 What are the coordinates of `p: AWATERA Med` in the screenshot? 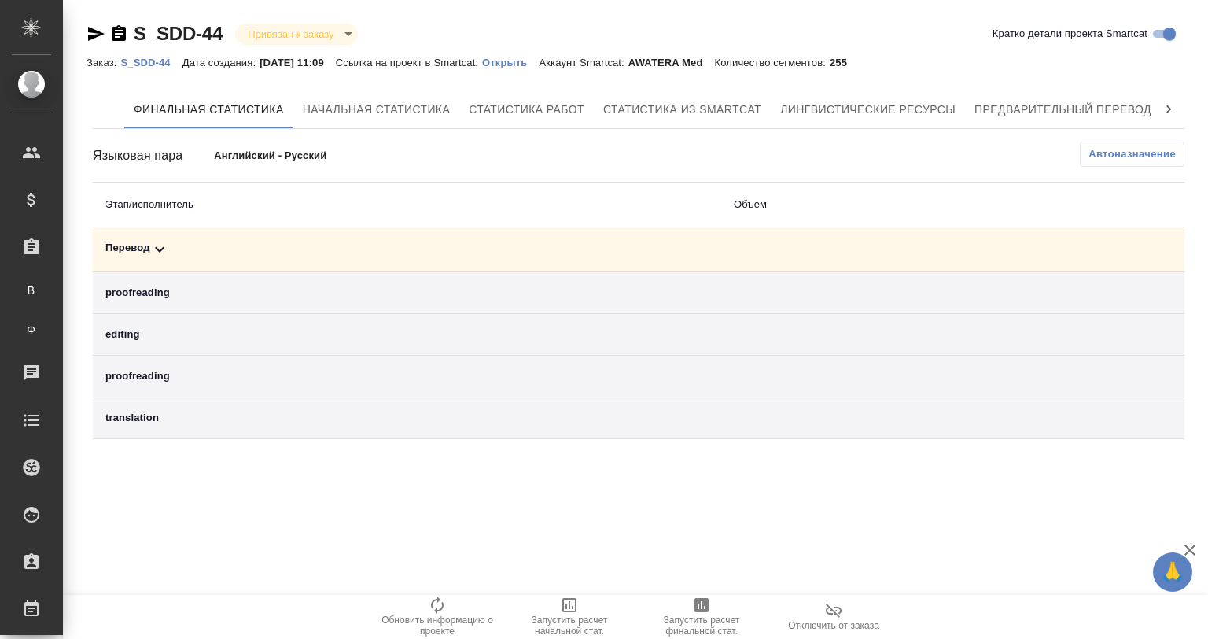 It's located at (672, 62).